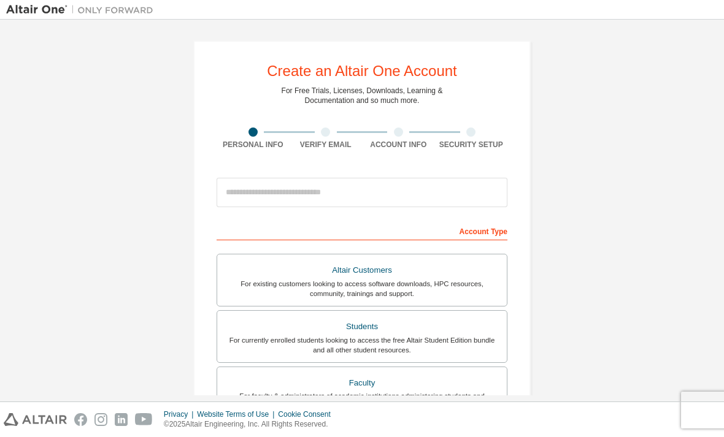 This screenshot has width=724, height=437. I want to click on img: instagram.svg, so click(101, 420).